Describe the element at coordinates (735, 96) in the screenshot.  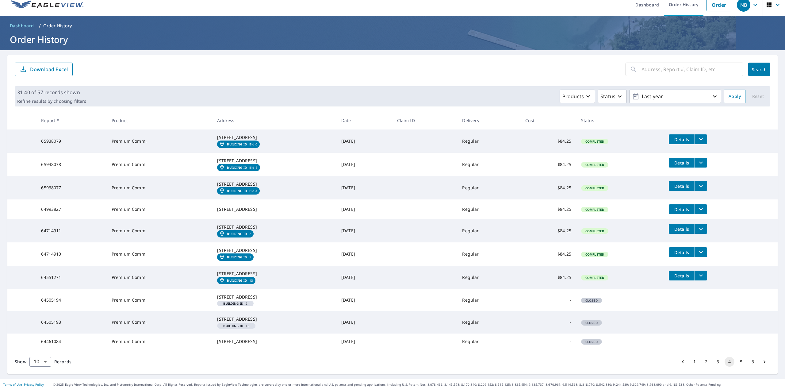
I see `span: Apply` at that location.